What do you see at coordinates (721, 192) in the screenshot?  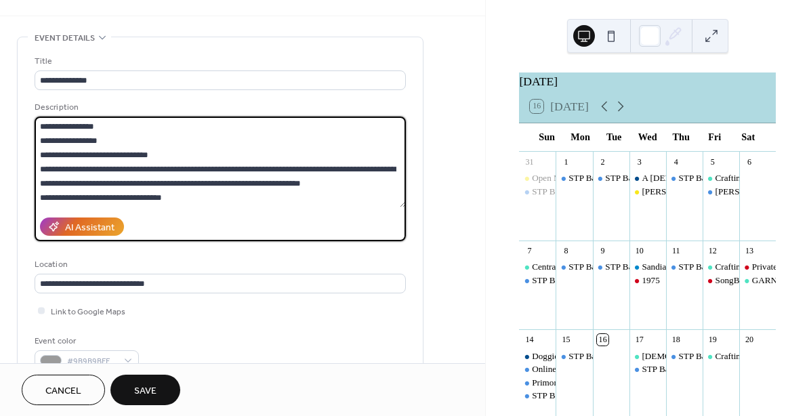 I see `div: Salida Moth Mixed ages auditions` at bounding box center [721, 192].